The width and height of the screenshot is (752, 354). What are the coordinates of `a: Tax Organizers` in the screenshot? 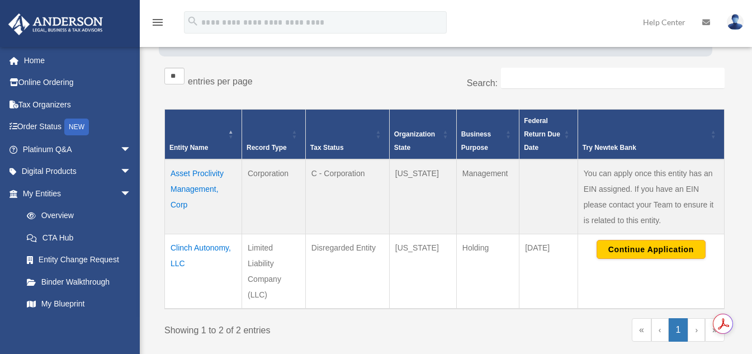 It's located at (78, 105).